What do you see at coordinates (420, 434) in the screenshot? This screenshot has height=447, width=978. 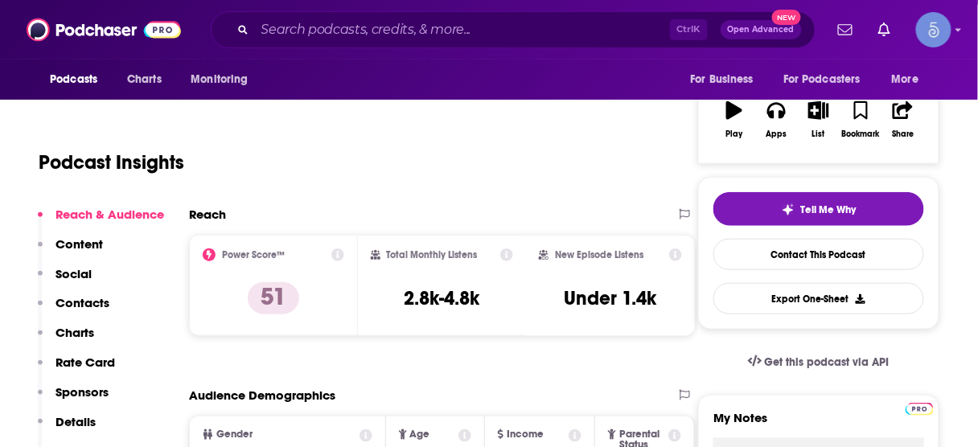 I see `span: Age` at bounding box center [420, 434].